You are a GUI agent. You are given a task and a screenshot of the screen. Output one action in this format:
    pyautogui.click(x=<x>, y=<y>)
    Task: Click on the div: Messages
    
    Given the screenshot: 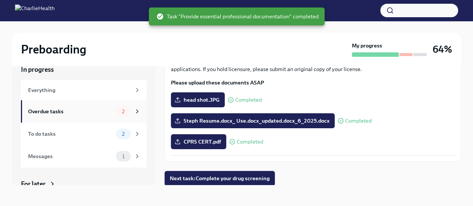 What is the action you would take?
    pyautogui.click(x=70, y=156)
    